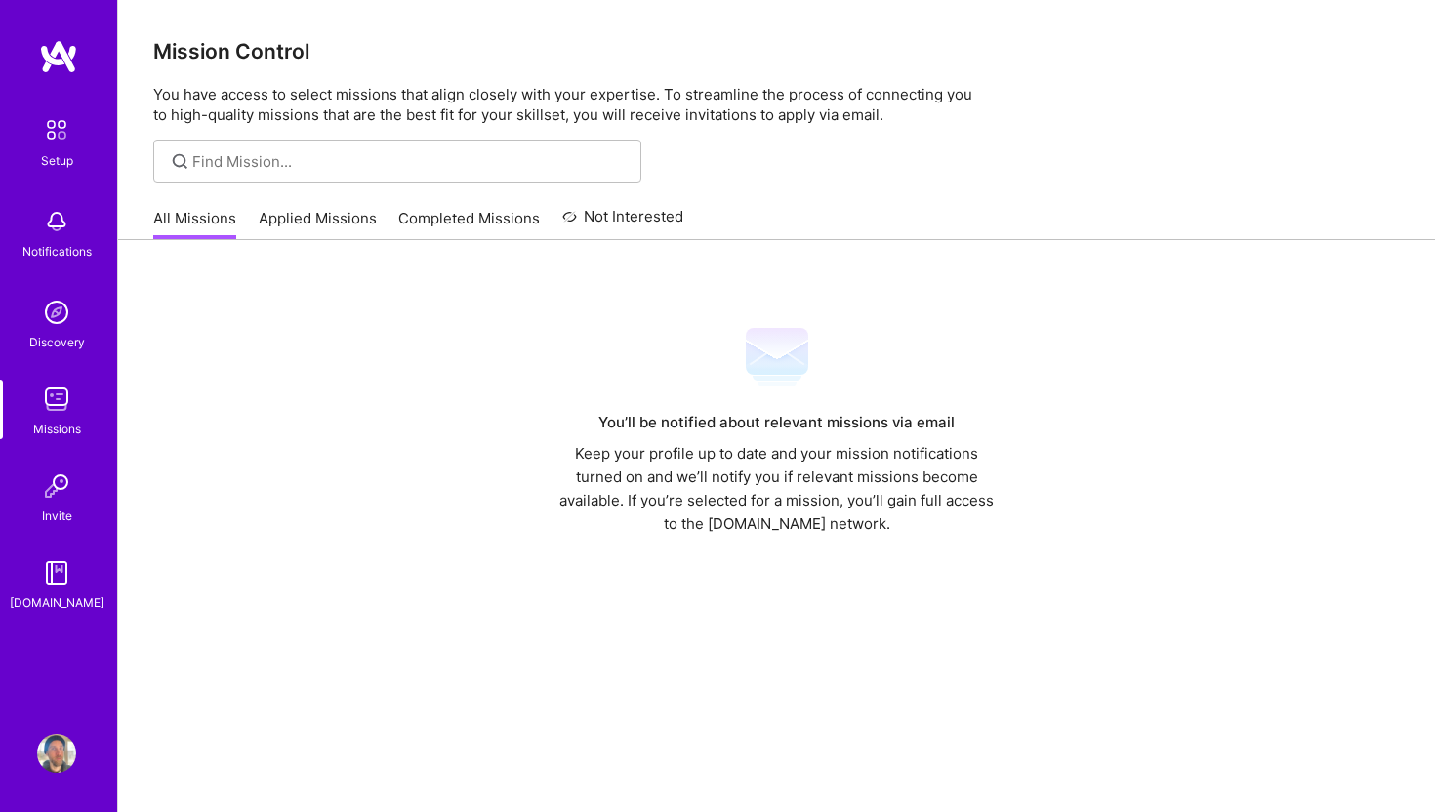  Describe the element at coordinates (776, 104) in the screenshot. I see `p: You have access to select missions that align closely with your expertise. To streamline the proc...` at that location.